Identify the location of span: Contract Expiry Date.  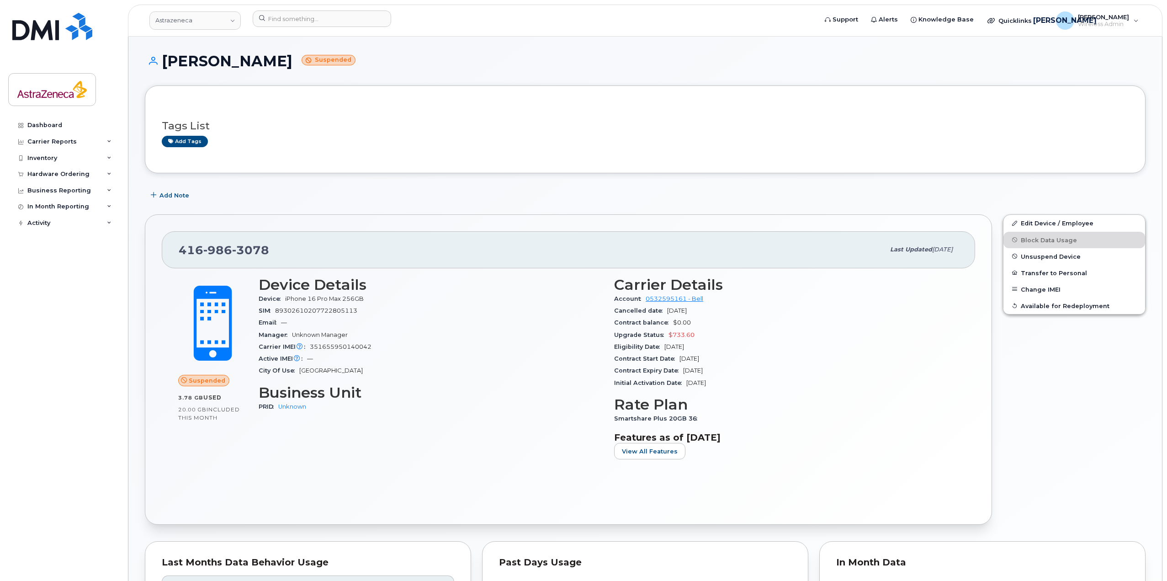
(648, 370).